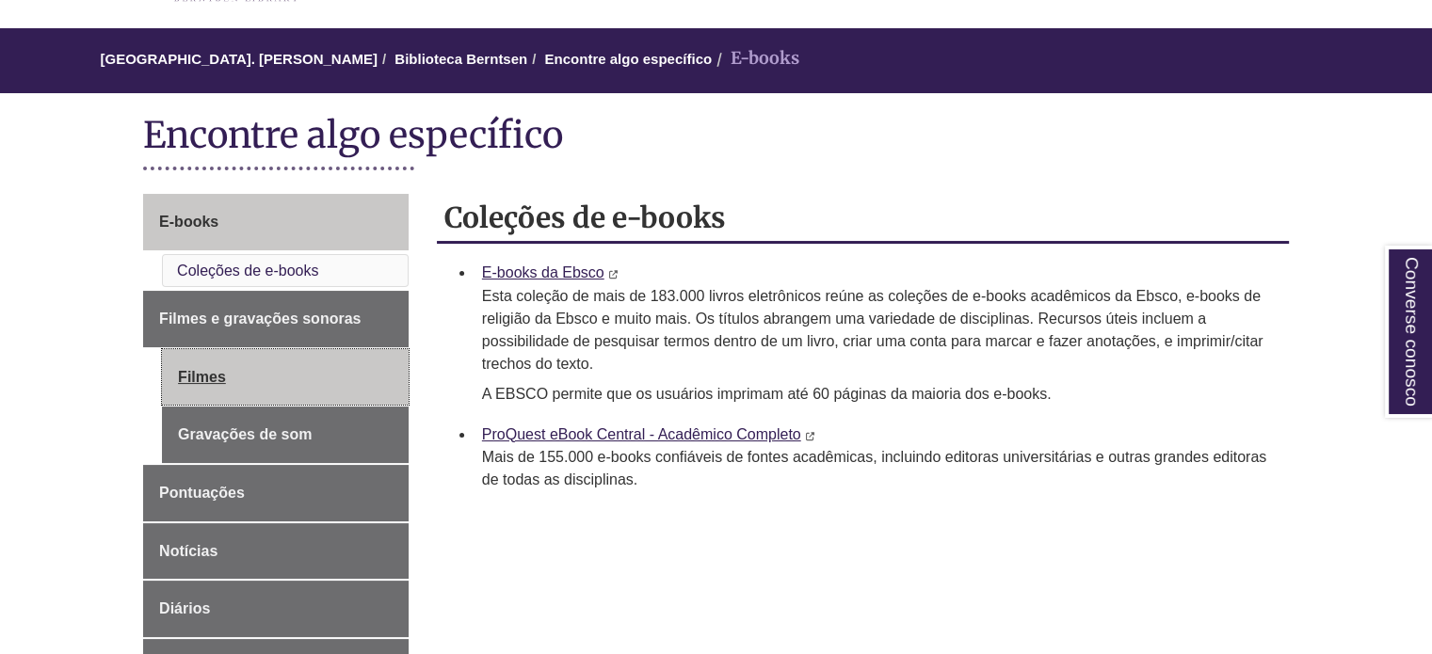 This screenshot has width=1432, height=654. What do you see at coordinates (766, 394) in the screenshot?
I see `font: A EBSCO permite que os usuários imprimam até 60 páginas da maioria dos e-books.` at bounding box center [766, 394].